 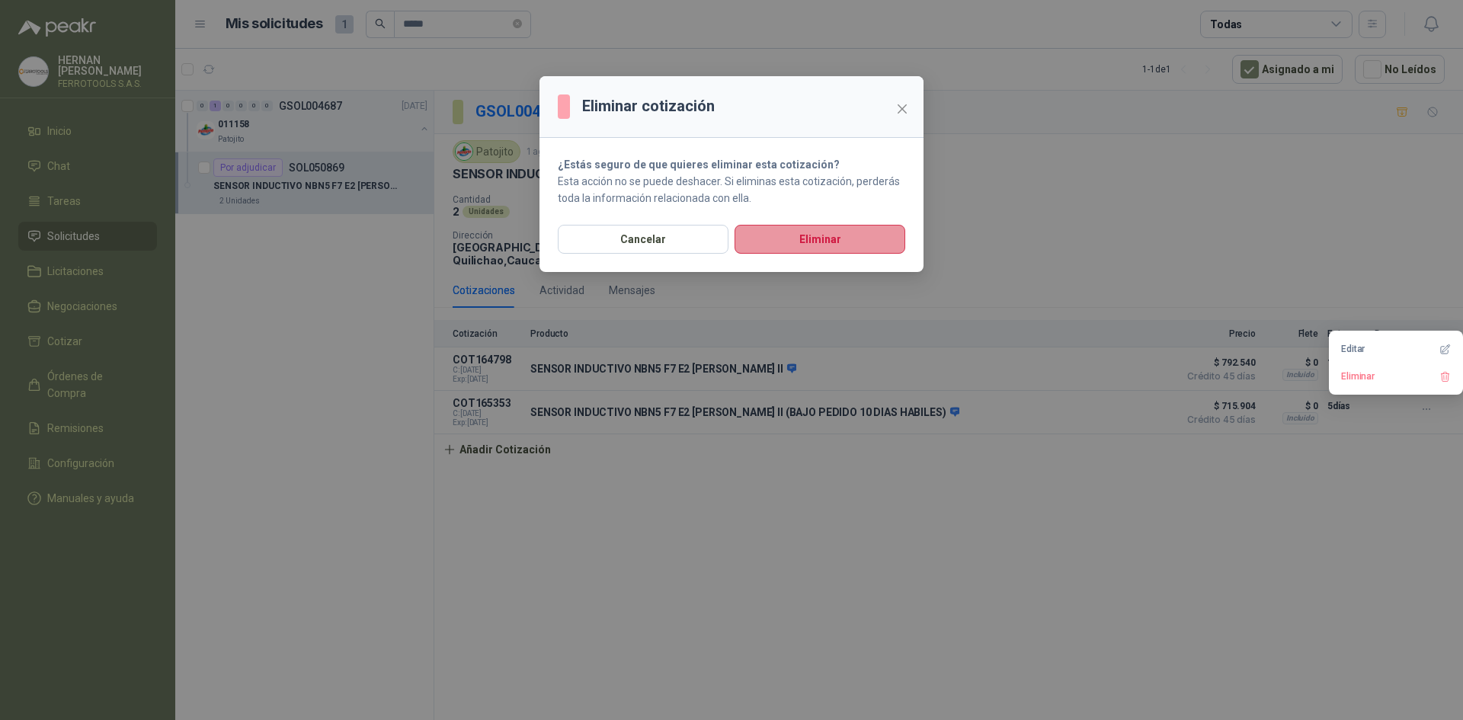 What do you see at coordinates (820, 239) in the screenshot?
I see `button: Eliminar` at bounding box center [820, 239].